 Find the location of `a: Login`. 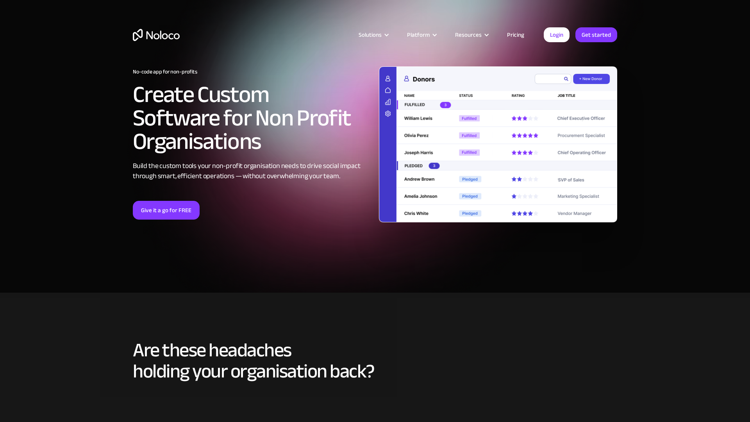

a: Login is located at coordinates (557, 35).